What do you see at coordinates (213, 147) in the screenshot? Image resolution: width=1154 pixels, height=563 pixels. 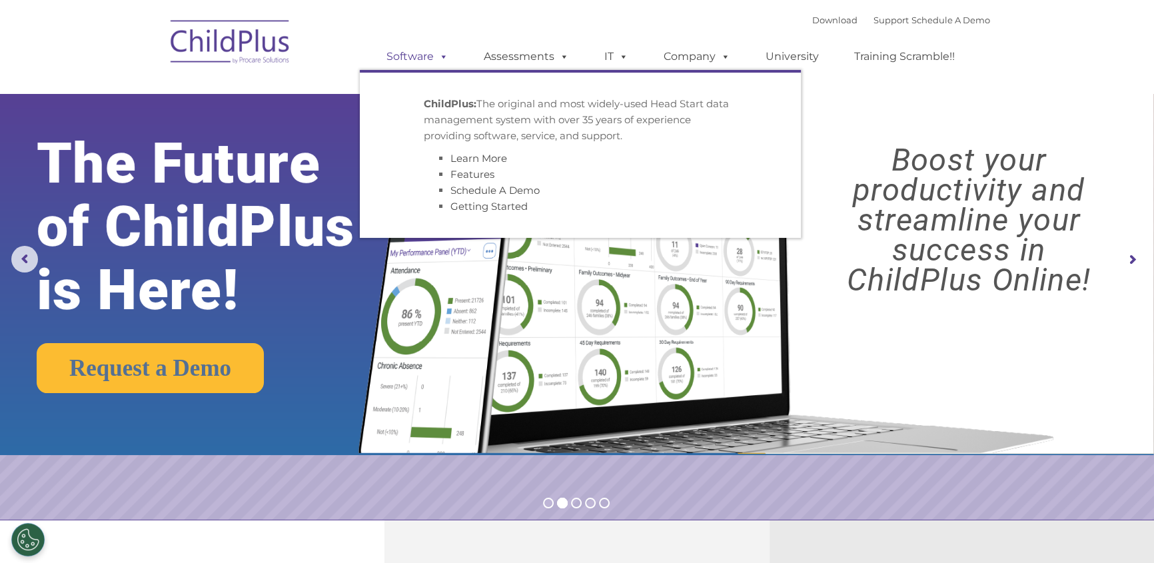 I see `span: Phone number` at bounding box center [213, 147].